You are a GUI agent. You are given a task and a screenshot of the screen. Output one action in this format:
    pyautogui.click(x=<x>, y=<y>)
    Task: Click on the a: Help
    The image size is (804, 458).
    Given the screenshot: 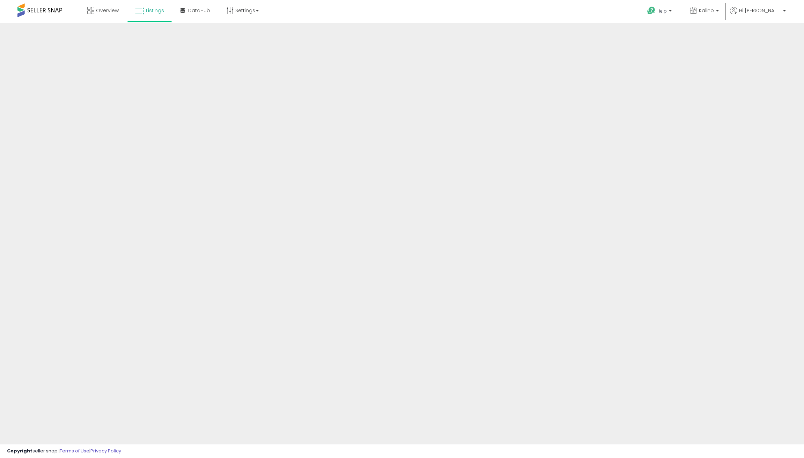 What is the action you would take?
    pyautogui.click(x=660, y=12)
    